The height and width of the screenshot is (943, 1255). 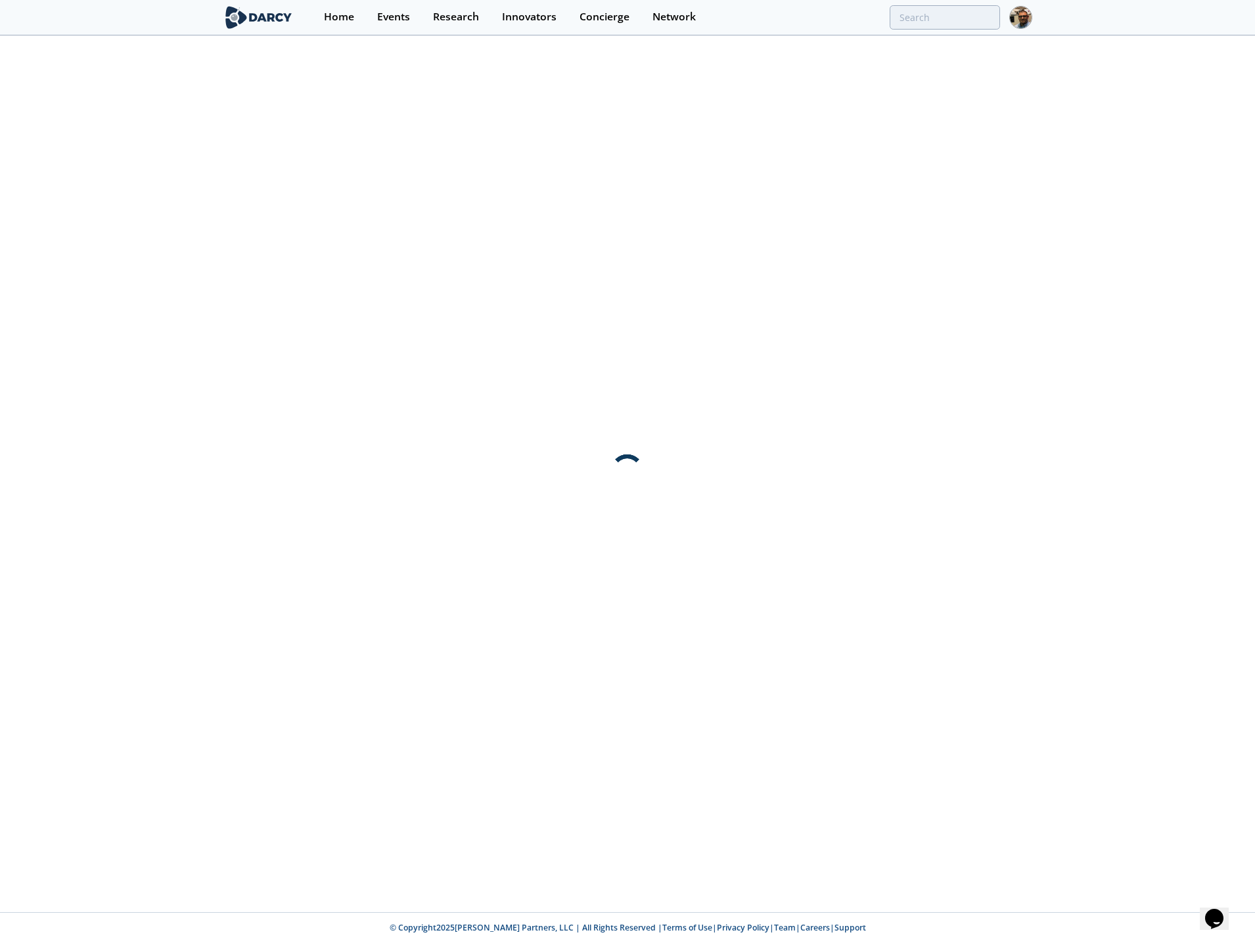 What do you see at coordinates (784, 928) in the screenshot?
I see `a: Team` at bounding box center [784, 928].